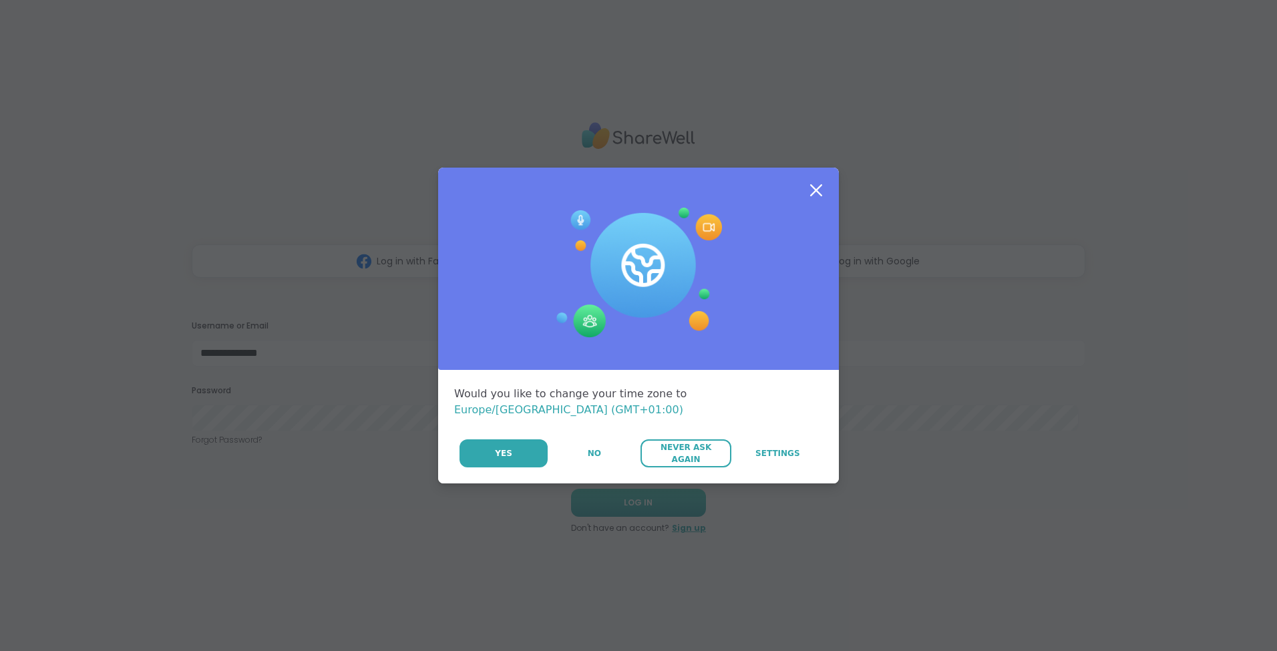  What do you see at coordinates (685, 453) in the screenshot?
I see `span: Never Ask Again` at bounding box center [685, 453].